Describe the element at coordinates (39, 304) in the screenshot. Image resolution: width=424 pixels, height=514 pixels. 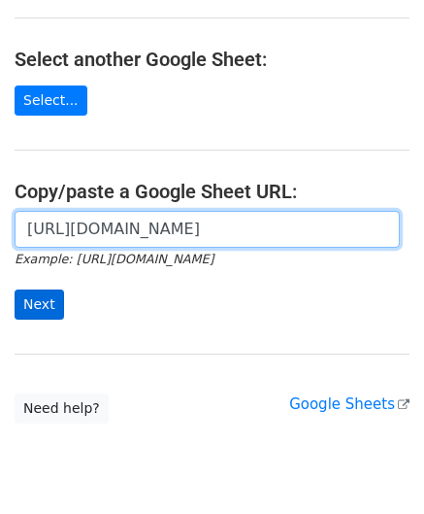
I see `input: Next` at that location.